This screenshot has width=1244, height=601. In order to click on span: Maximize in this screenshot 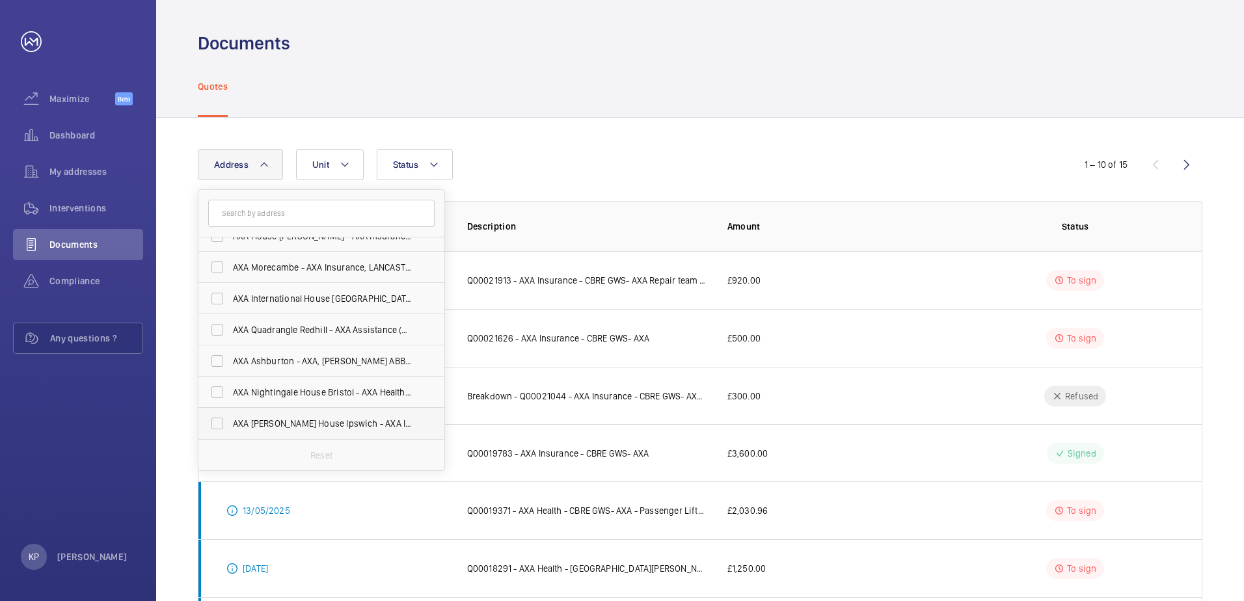, I will do `click(82, 99)`.